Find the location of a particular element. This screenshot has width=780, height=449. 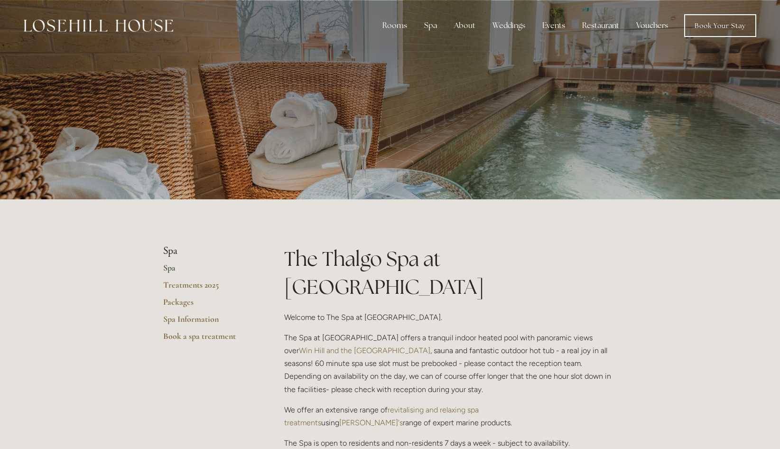

div: Rooms is located at coordinates (395, 26).